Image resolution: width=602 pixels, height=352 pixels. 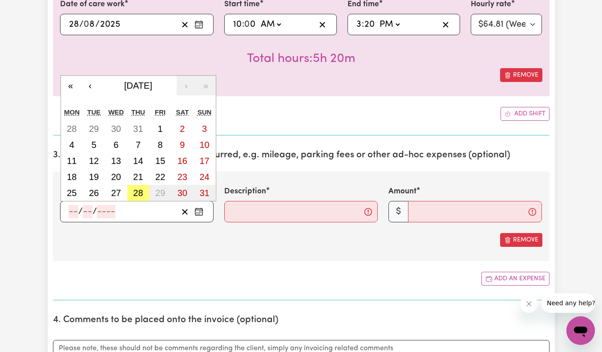 I want to click on abbr: 24 August 2025, so click(x=204, y=177).